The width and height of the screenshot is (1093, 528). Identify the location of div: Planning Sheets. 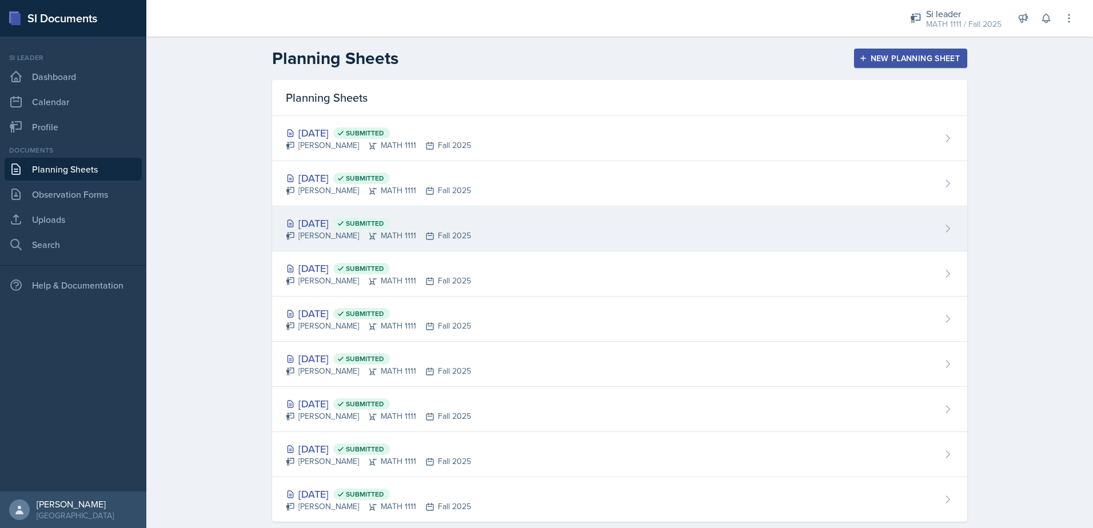
(620, 98).